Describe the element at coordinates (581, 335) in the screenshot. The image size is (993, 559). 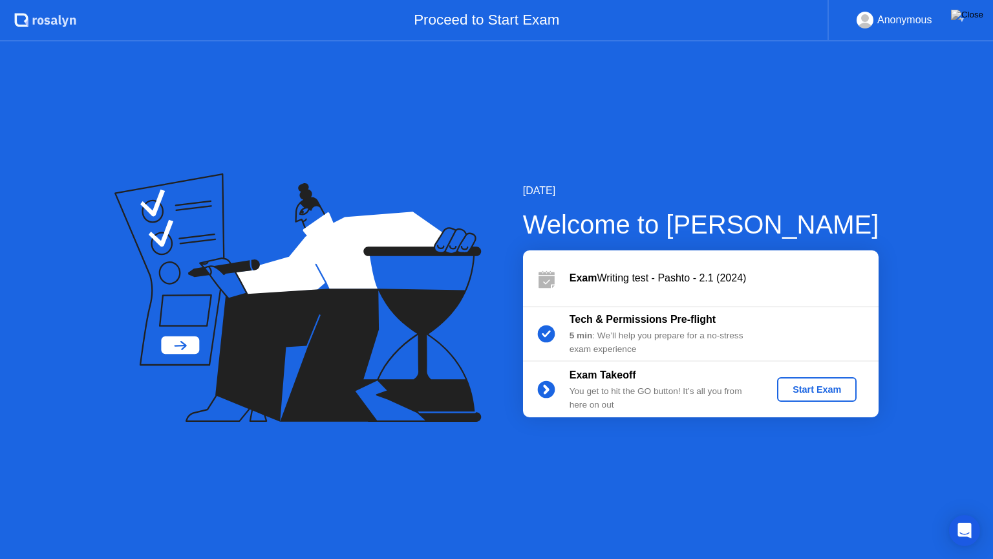
I see `b: 5 min` at that location.